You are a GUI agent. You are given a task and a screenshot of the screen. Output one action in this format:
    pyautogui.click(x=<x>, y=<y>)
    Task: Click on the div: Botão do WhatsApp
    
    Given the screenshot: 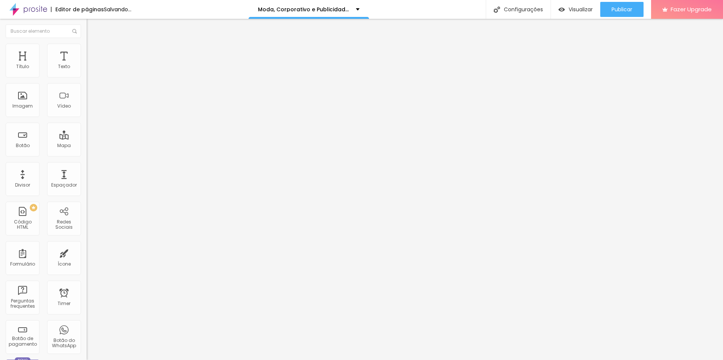 What is the action you would take?
    pyautogui.click(x=64, y=343)
    